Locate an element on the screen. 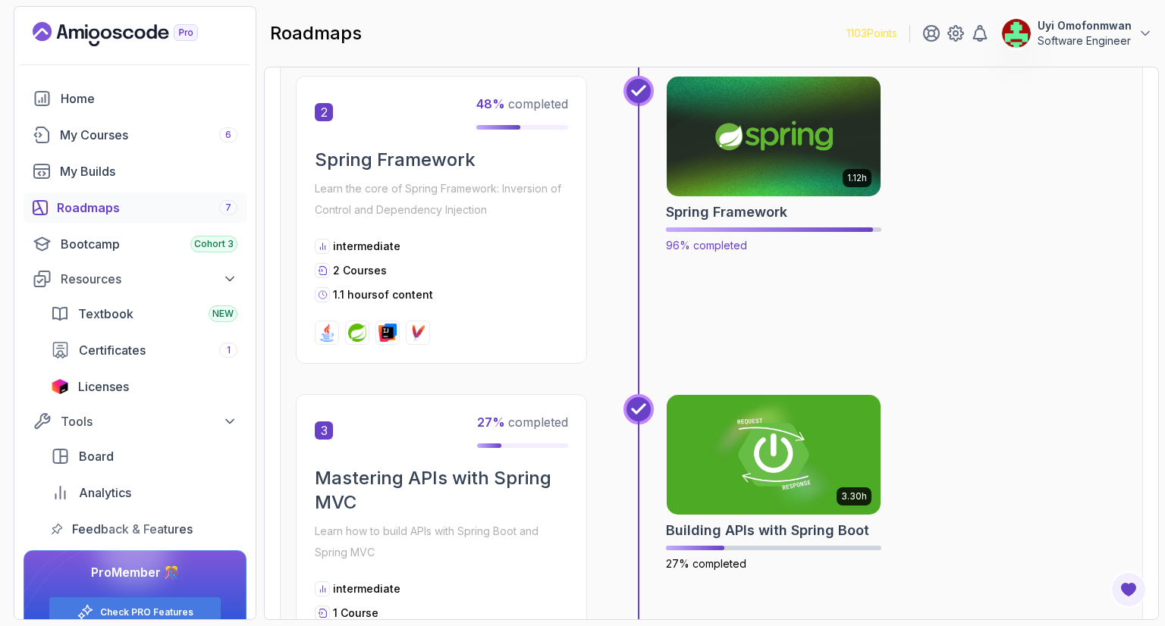 The height and width of the screenshot is (626, 1165). div: My Builds is located at coordinates (149, 171).